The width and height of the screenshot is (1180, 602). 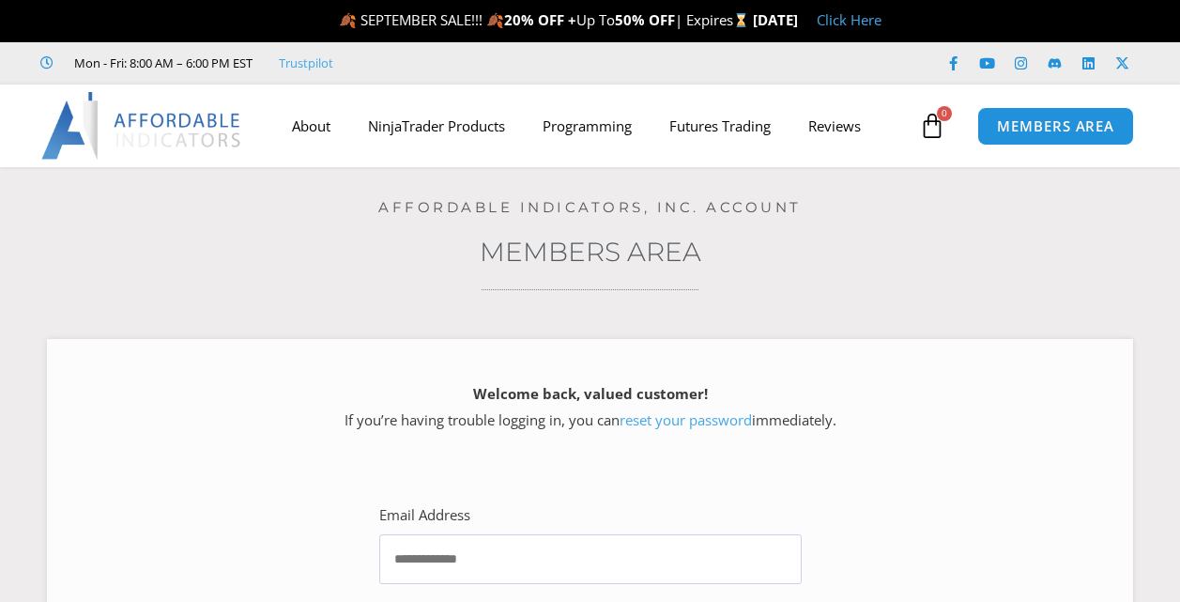 I want to click on span: MEMBERS AREA, so click(x=1055, y=126).